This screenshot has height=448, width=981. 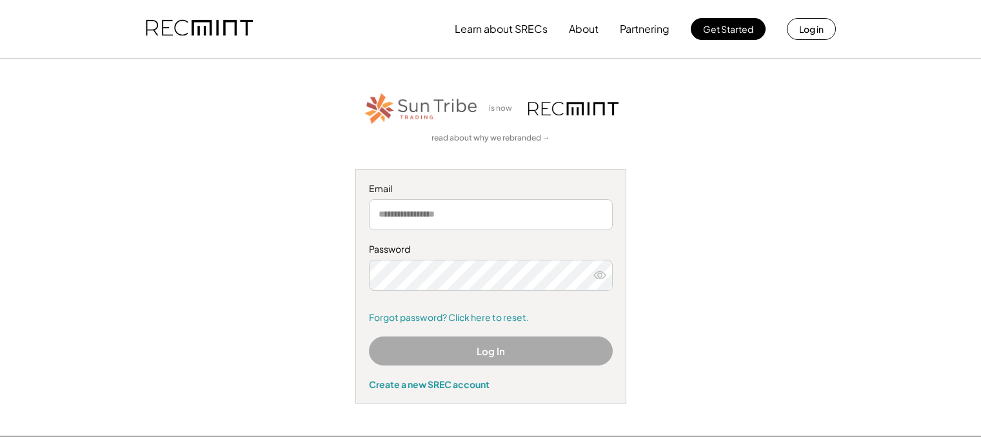 What do you see at coordinates (491, 384) in the screenshot?
I see `div: Create a new SREC account` at bounding box center [491, 384].